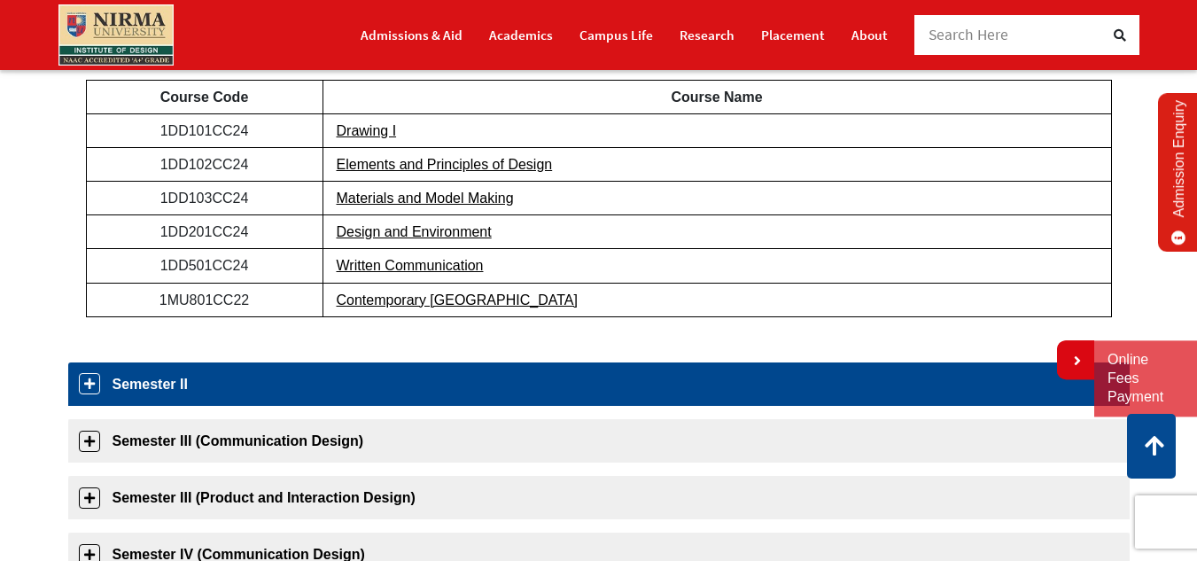  What do you see at coordinates (1146, 378) in the screenshot?
I see `a: Online Fees Payment` at bounding box center [1146, 378].